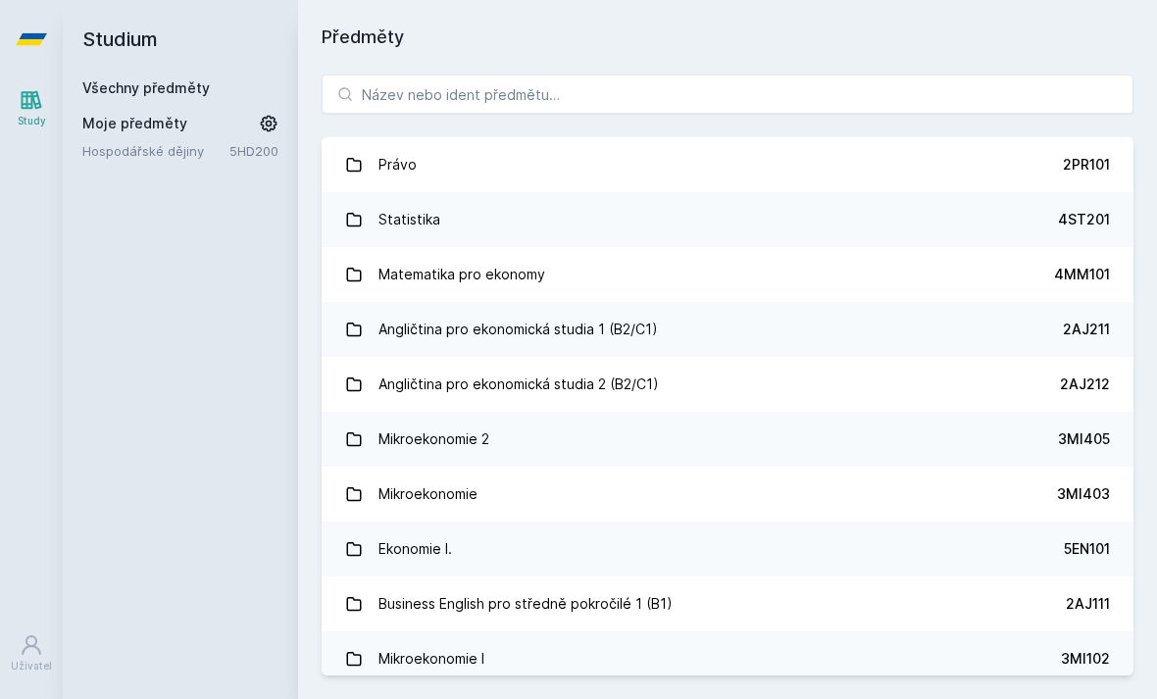 The width and height of the screenshot is (1157, 699). Describe the element at coordinates (728, 37) in the screenshot. I see `h1: Předměty` at that location.